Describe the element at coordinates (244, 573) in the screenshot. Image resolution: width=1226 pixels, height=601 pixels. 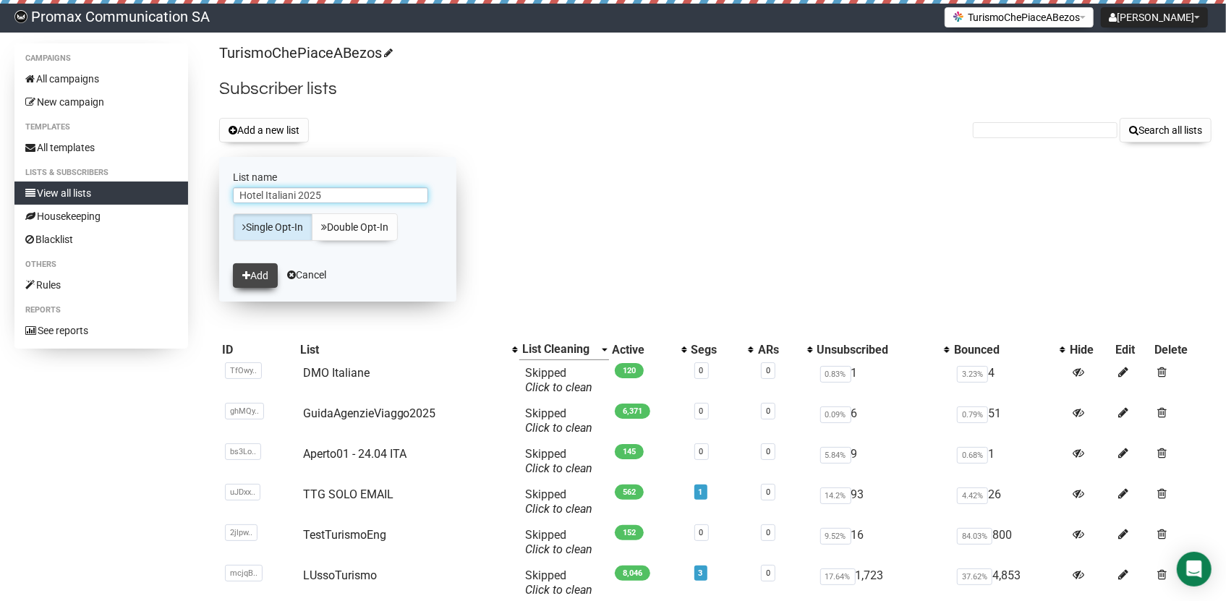
I see `span: mcjqB..` at that location.